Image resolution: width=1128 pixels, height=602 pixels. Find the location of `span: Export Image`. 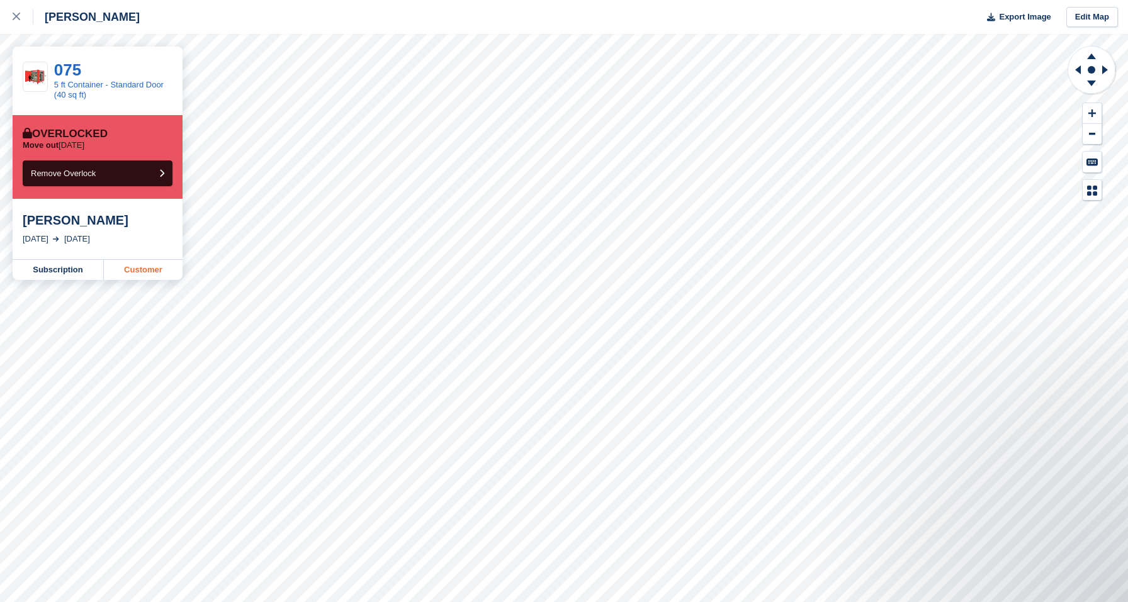

span: Export Image is located at coordinates (1025, 17).